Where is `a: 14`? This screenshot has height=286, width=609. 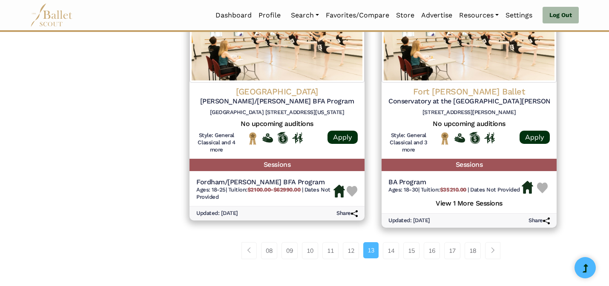 a: 14 is located at coordinates (391, 251).